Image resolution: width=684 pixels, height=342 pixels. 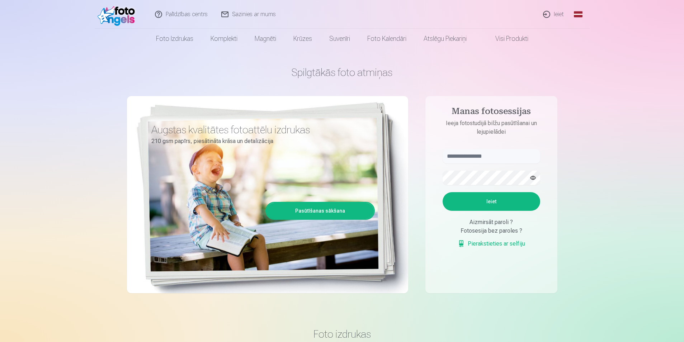 What do you see at coordinates (303, 39) in the screenshot?
I see `a: Krūzes` at bounding box center [303, 39].